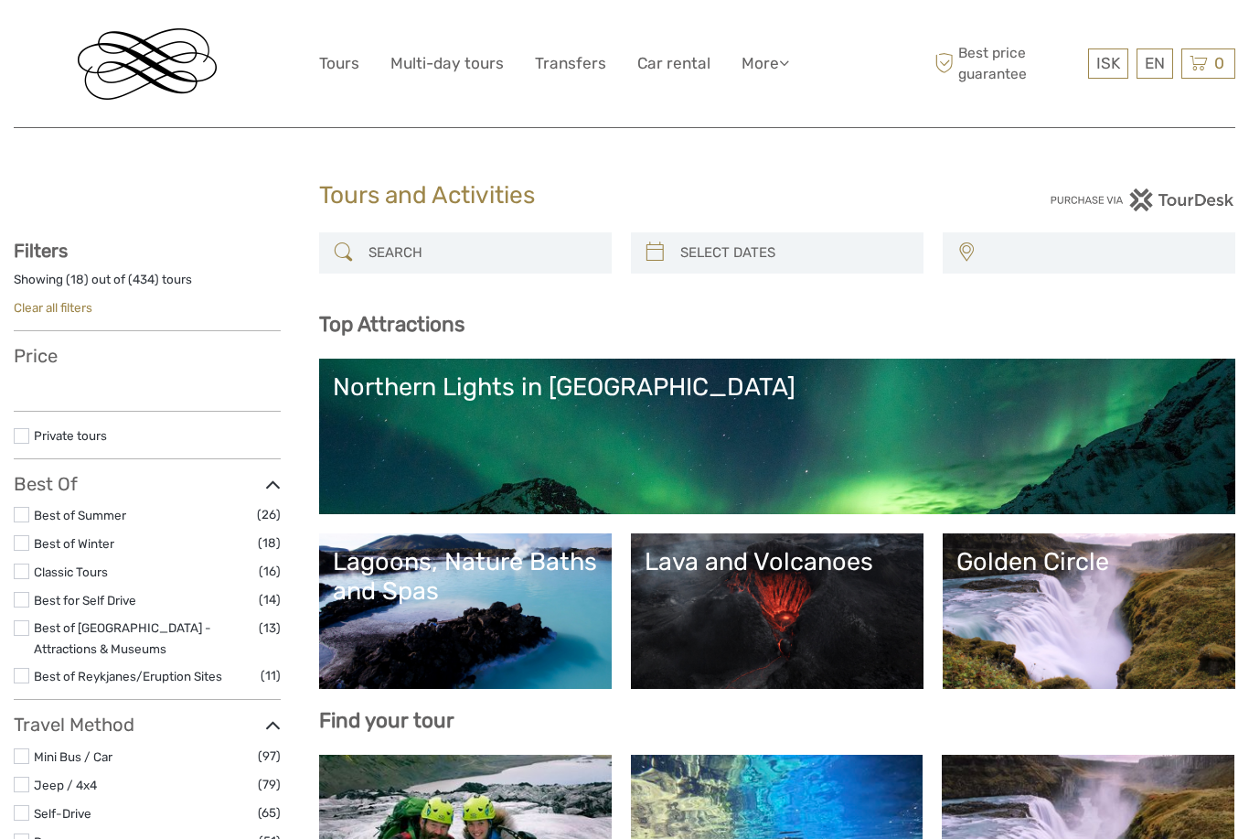 This screenshot has width=1249, height=839. I want to click on a: Tours, so click(339, 63).